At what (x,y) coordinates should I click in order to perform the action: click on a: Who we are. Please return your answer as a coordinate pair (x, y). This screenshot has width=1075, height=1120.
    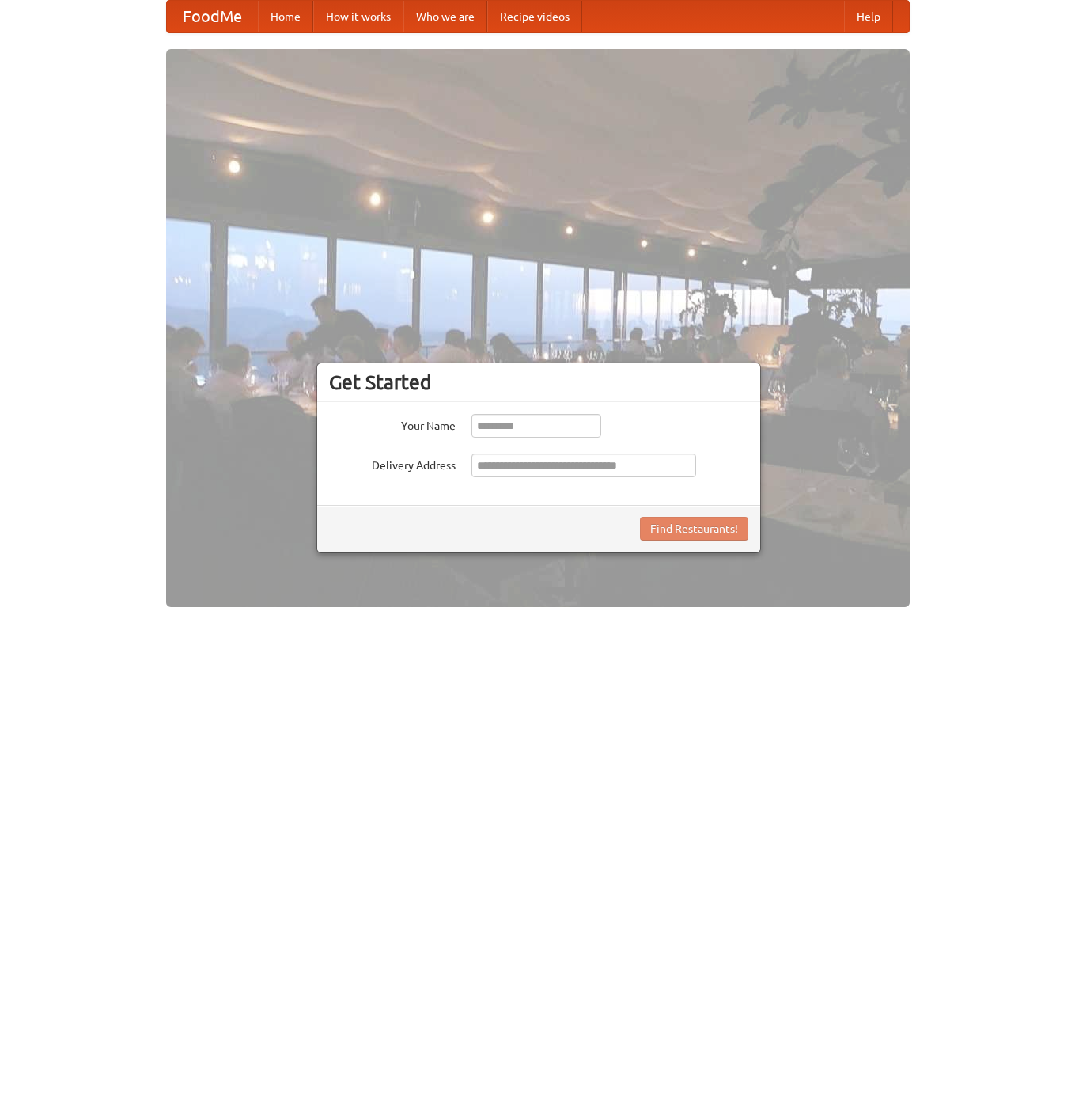
    Looking at the image, I should click on (446, 17).